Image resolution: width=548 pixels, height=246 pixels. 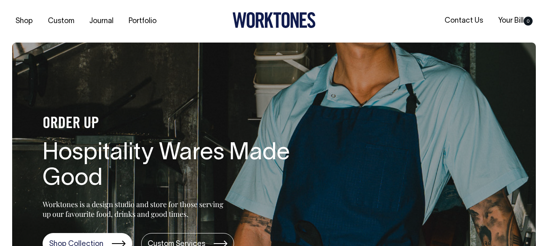 I want to click on a: Portfolio, so click(x=142, y=21).